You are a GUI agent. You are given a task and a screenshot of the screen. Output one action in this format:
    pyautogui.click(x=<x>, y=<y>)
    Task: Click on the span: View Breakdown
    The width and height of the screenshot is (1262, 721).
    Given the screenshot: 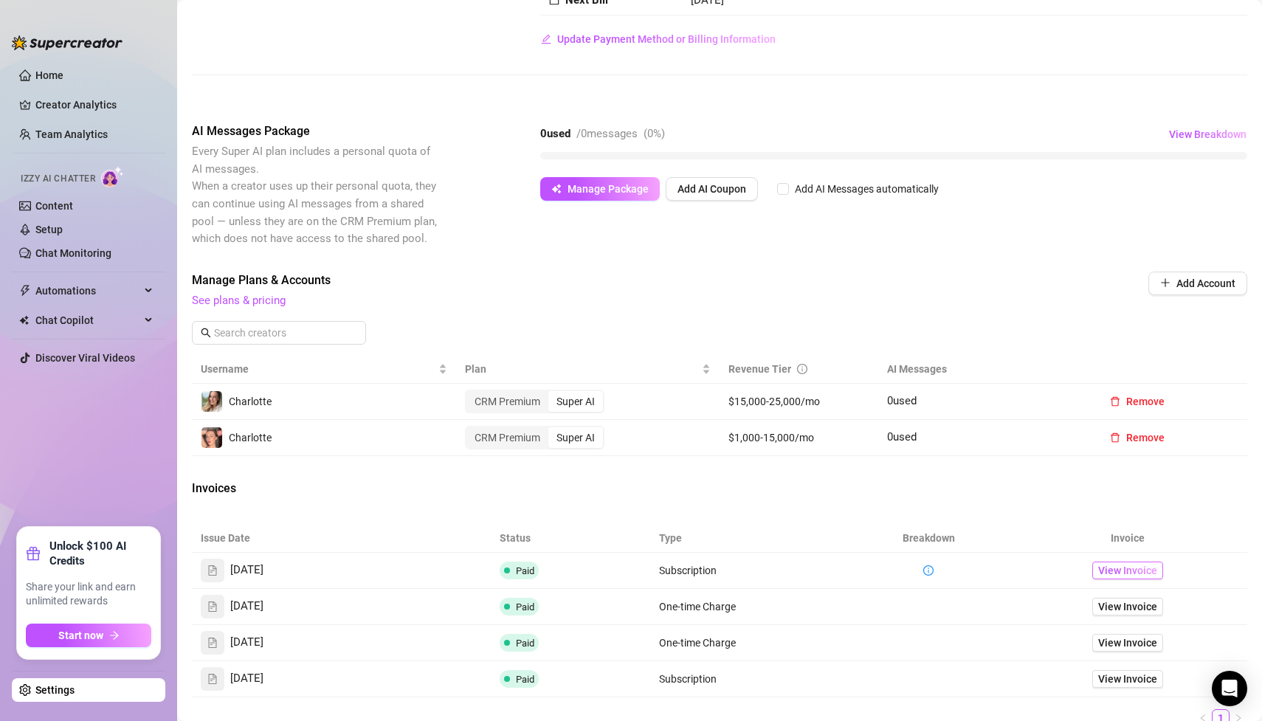 What is the action you would take?
    pyautogui.click(x=1207, y=134)
    